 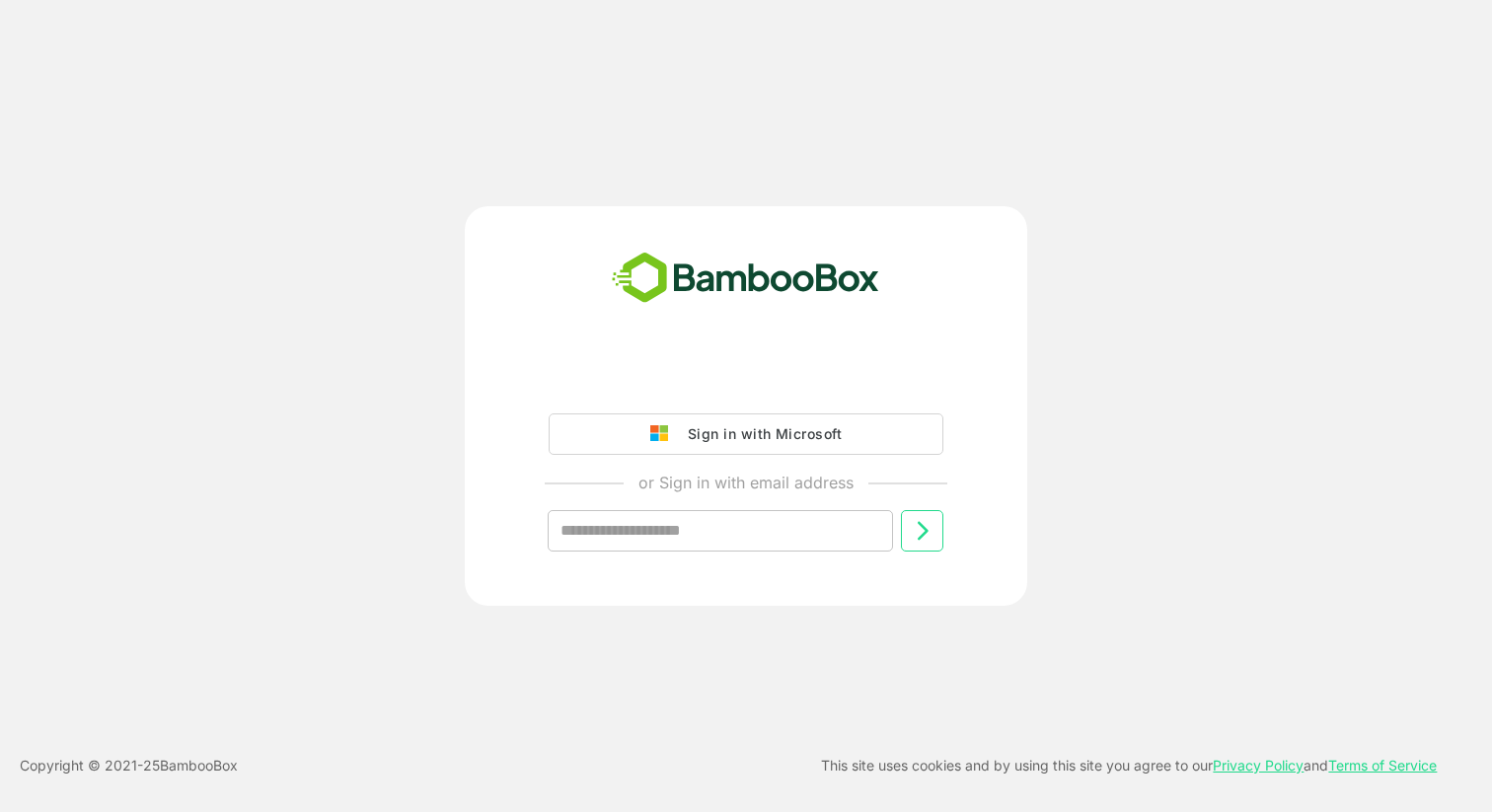 I want to click on p: This site uses cookies and by using this site you agree to our and, so click(x=1129, y=765).